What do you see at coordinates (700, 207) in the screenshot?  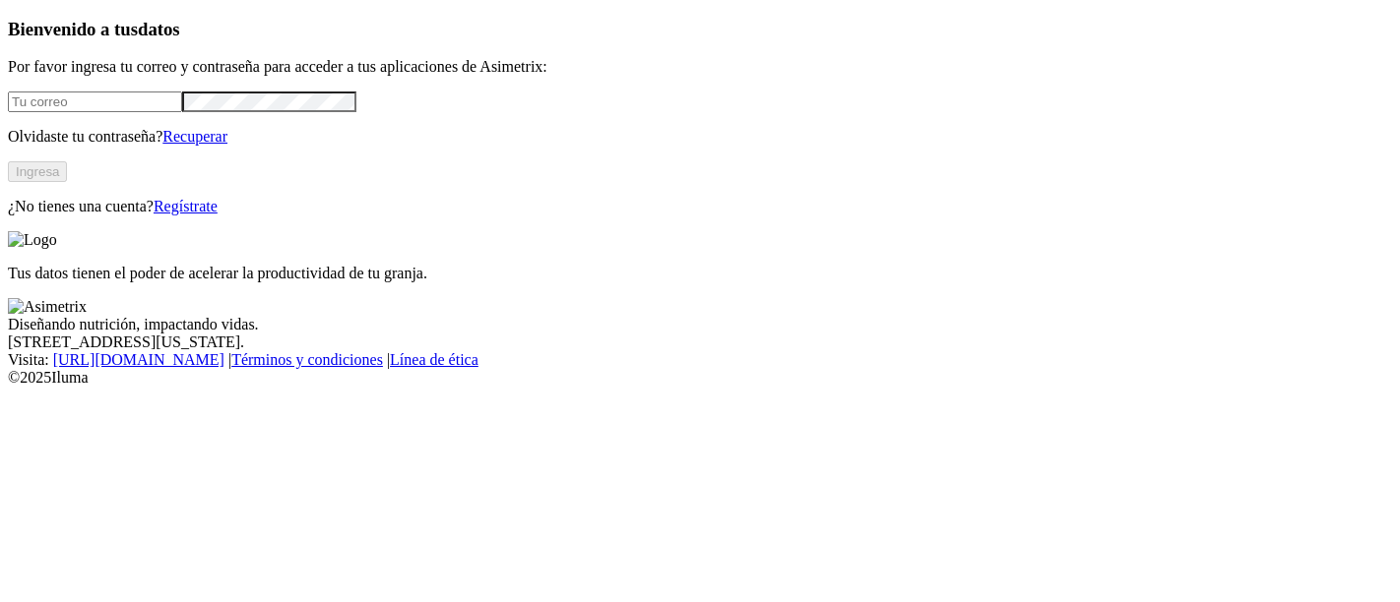 I see `p: ¿No tienes una cuenta?` at bounding box center [700, 207].